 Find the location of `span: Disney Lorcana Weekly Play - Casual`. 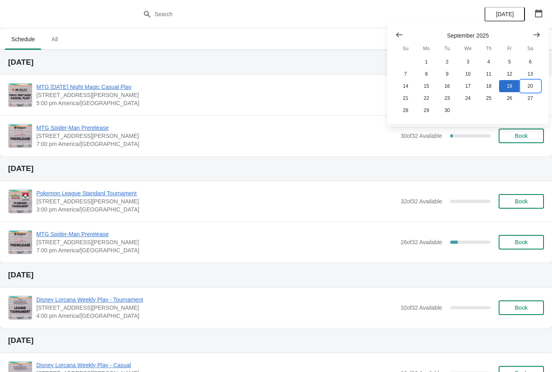

span: Disney Lorcana Weekly Play - Casual is located at coordinates (216, 365).